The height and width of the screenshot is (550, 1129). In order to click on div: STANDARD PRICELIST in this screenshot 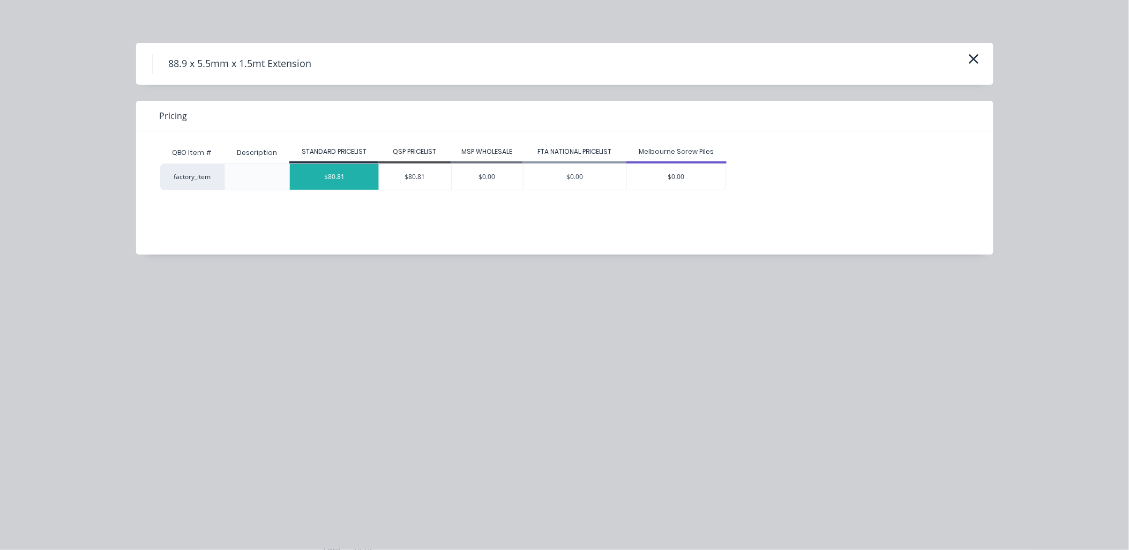, I will do `click(334, 152)`.